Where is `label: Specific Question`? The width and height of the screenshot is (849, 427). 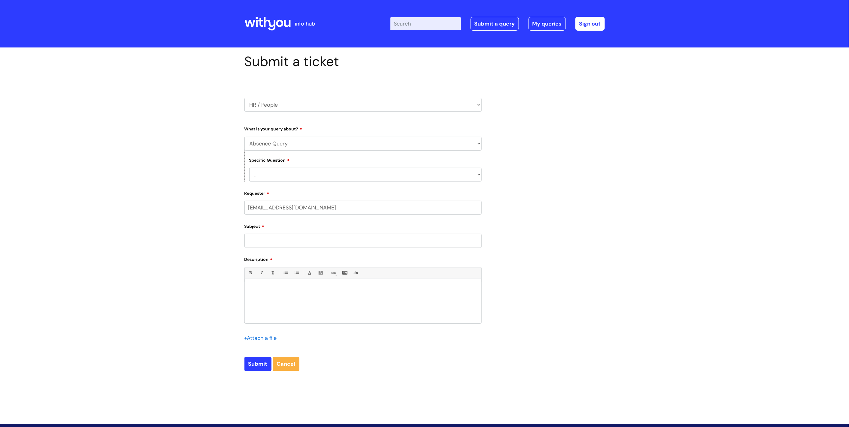
label: Specific Question is located at coordinates (270, 160).